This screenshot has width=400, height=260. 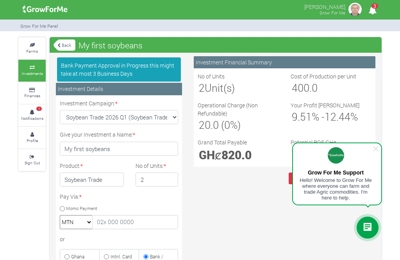 I want to click on a: Back, so click(x=64, y=45).